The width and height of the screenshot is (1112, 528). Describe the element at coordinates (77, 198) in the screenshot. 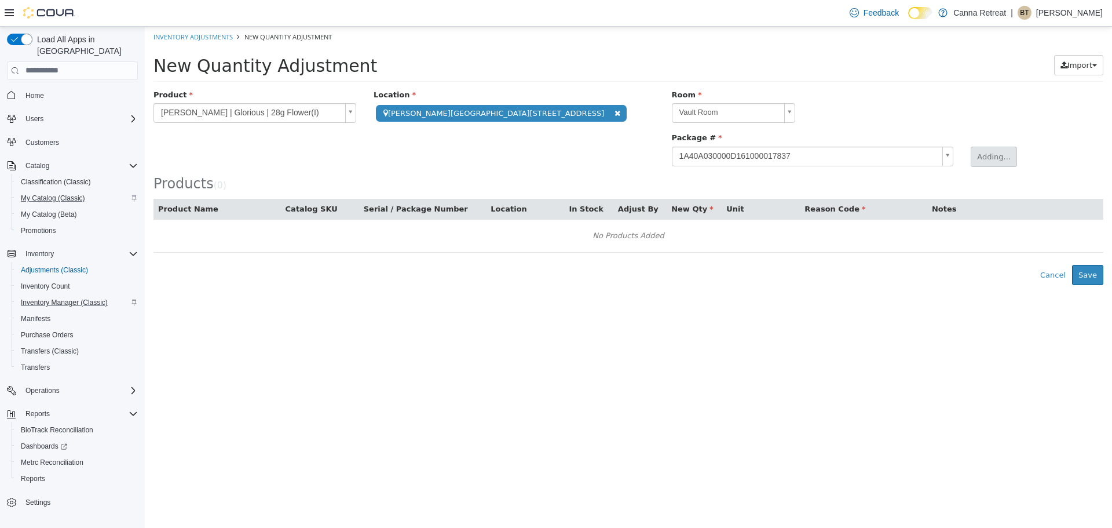

I see `button: My Catalog (Classic)` at that location.